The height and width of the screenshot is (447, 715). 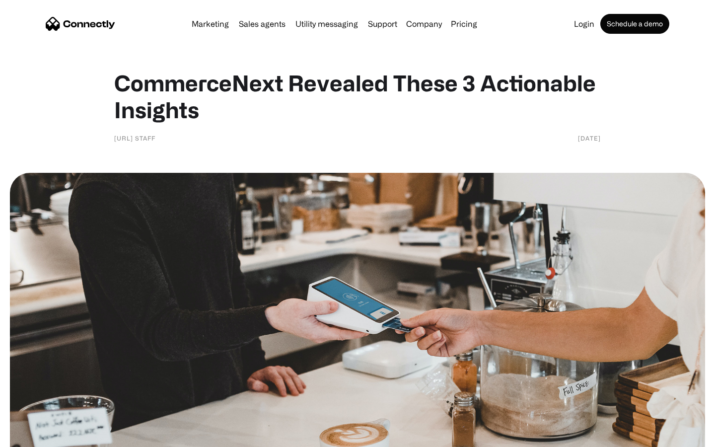 I want to click on a: Marketing, so click(x=210, y=24).